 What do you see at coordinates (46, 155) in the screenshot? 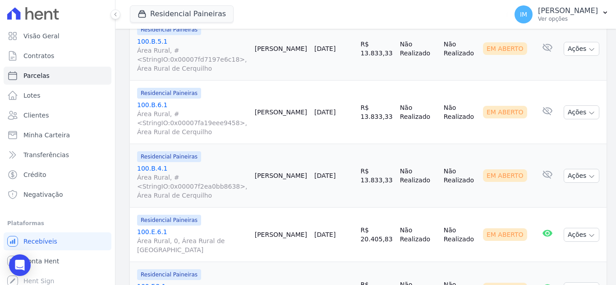
I see `span: Transferências` at bounding box center [46, 155].